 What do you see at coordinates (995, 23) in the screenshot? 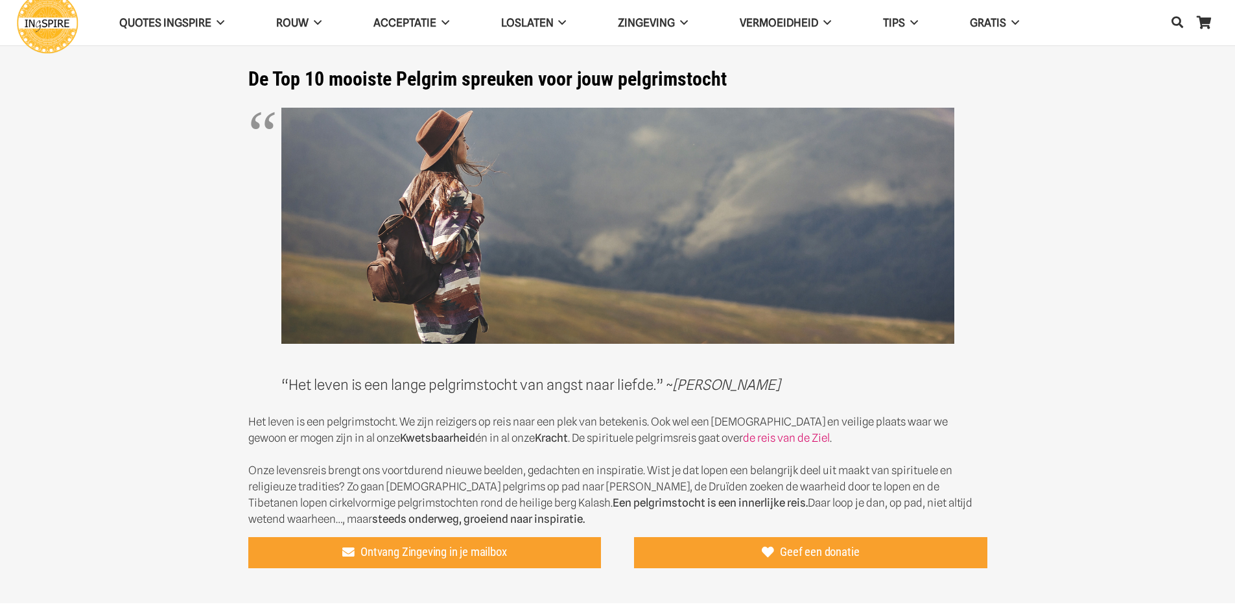
I see `a: GRATISGRATIS Menu` at bounding box center [995, 23].